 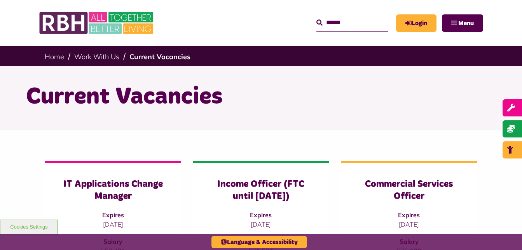 I want to click on img: RBH, so click(x=97, y=23).